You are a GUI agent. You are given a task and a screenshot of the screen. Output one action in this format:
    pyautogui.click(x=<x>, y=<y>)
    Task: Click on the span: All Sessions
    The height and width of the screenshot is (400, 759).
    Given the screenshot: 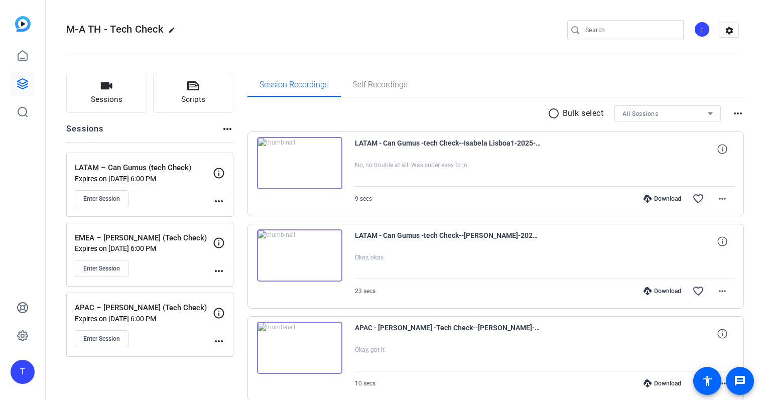 What is the action you would take?
    pyautogui.click(x=640, y=114)
    